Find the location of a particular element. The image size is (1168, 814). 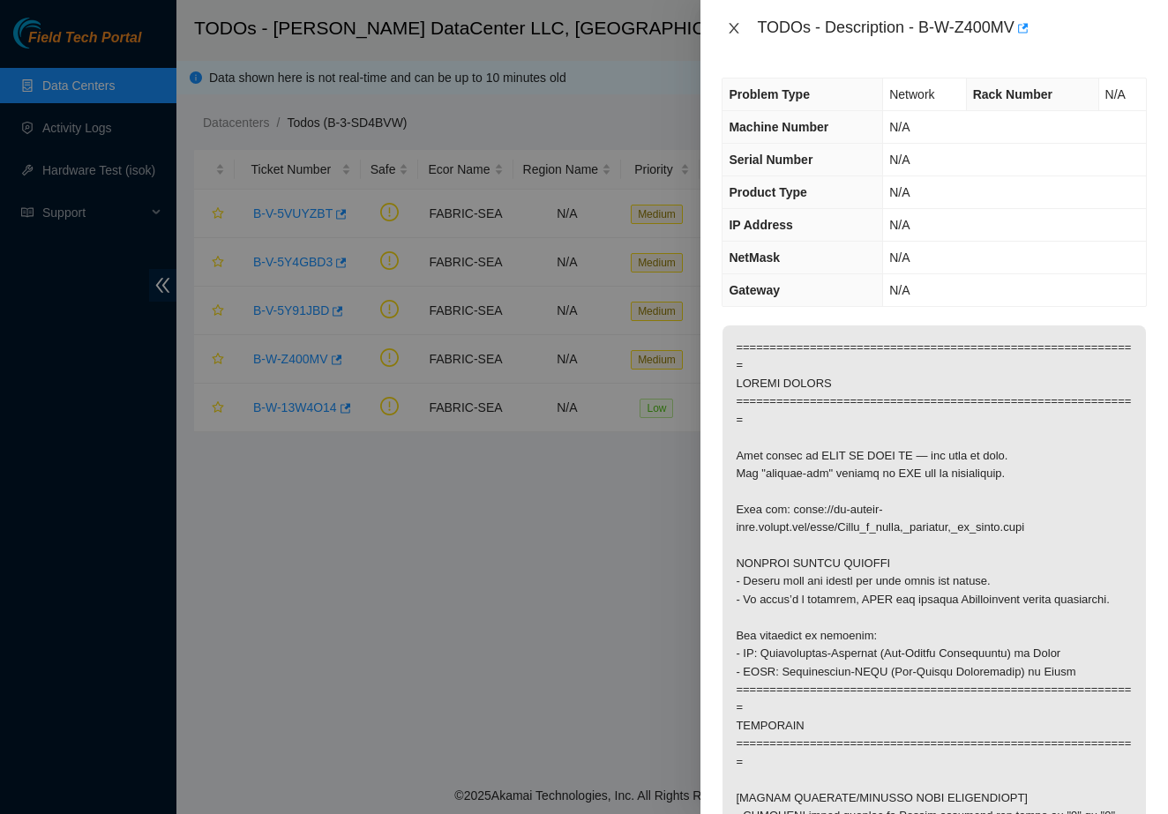

span: Gateway is located at coordinates (754, 290).